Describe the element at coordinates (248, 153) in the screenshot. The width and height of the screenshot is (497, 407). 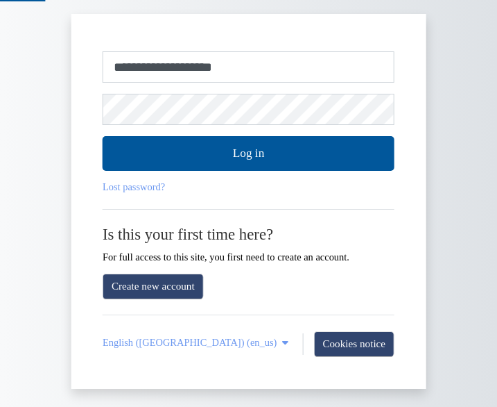
I see `button: Log in` at that location.